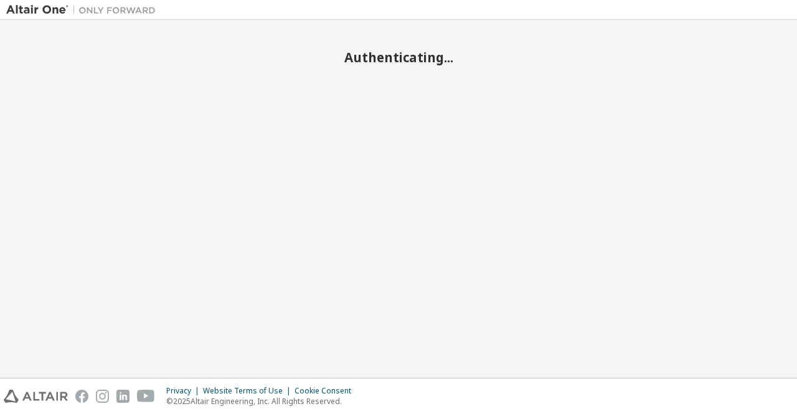 The height and width of the screenshot is (414, 797). I want to click on img: linkedin.svg, so click(123, 396).